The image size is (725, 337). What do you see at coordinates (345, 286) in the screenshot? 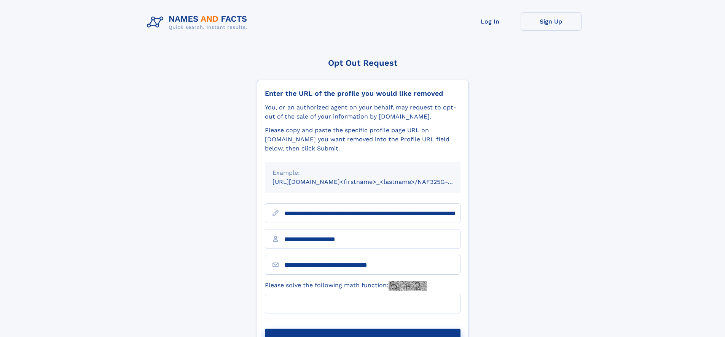
I see `label: Please solve the following math function:` at bounding box center [345, 286].